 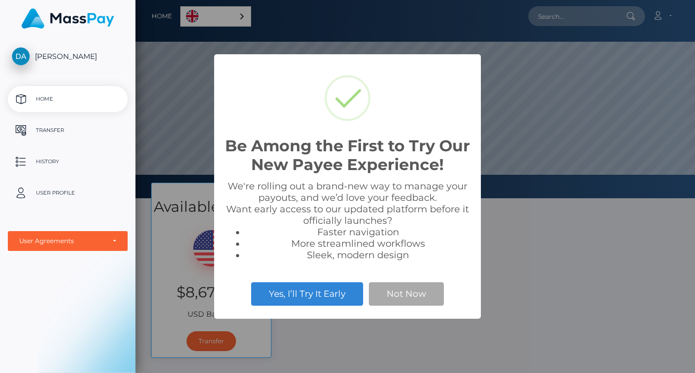 What do you see at coordinates (307, 293) in the screenshot?
I see `button: Yes, I’ll Try It Early` at bounding box center [307, 293].